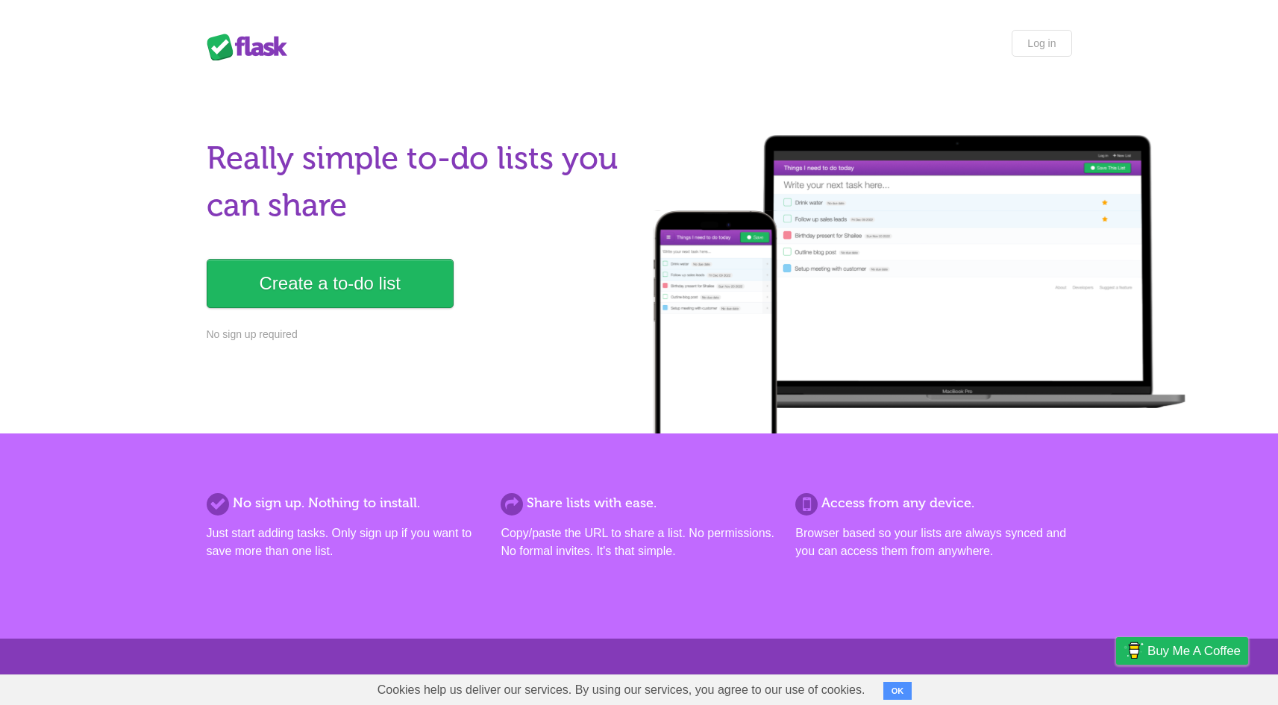 The image size is (1278, 705). I want to click on p: Just start adding tasks. Only sign up if you want to save more than one list., so click(345, 542).